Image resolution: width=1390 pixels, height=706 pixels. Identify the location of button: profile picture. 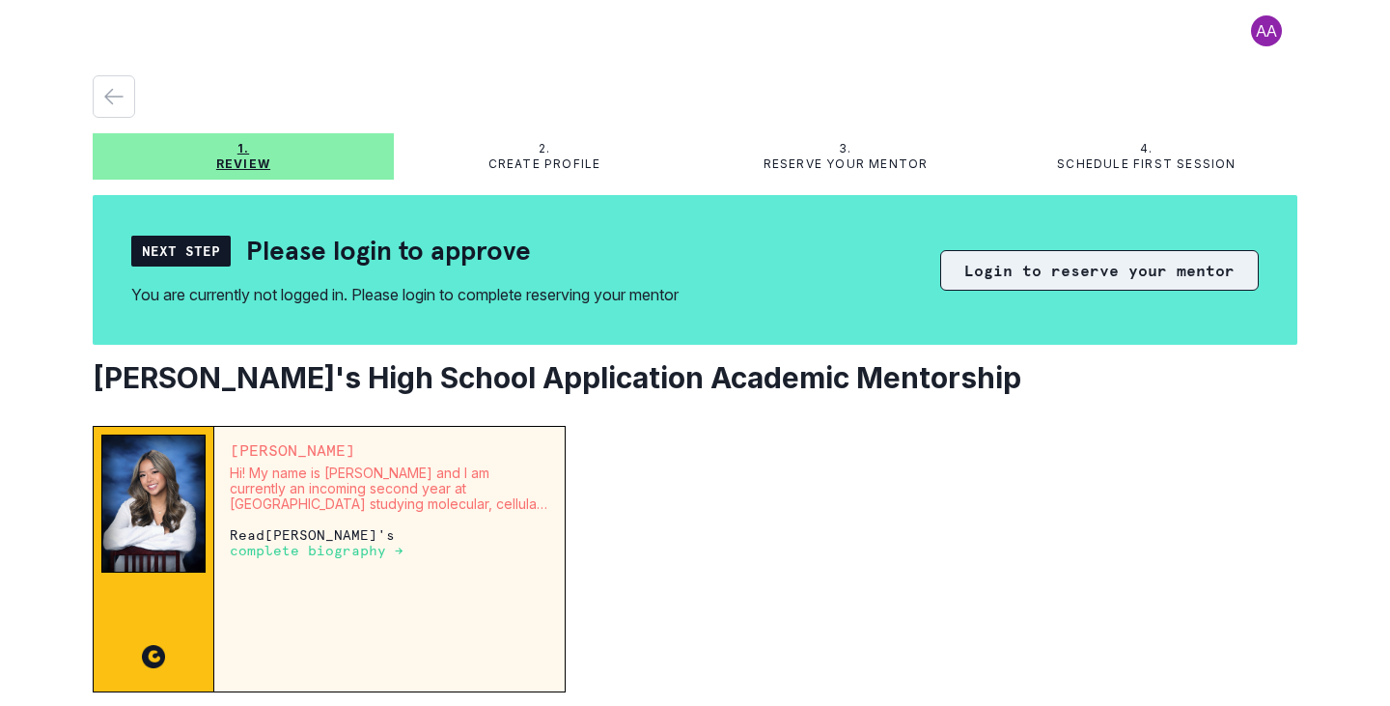
(1266, 31).